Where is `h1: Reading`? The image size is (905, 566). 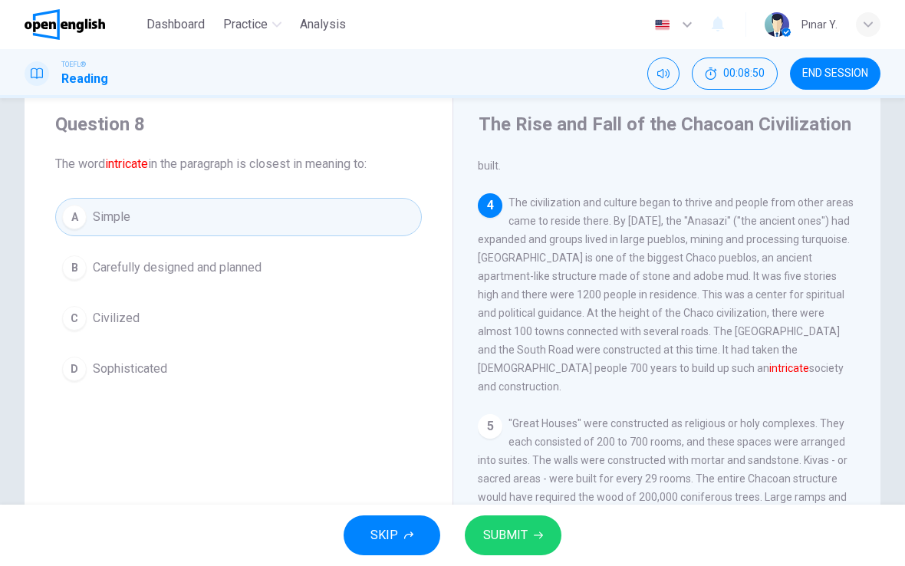 h1: Reading is located at coordinates (84, 79).